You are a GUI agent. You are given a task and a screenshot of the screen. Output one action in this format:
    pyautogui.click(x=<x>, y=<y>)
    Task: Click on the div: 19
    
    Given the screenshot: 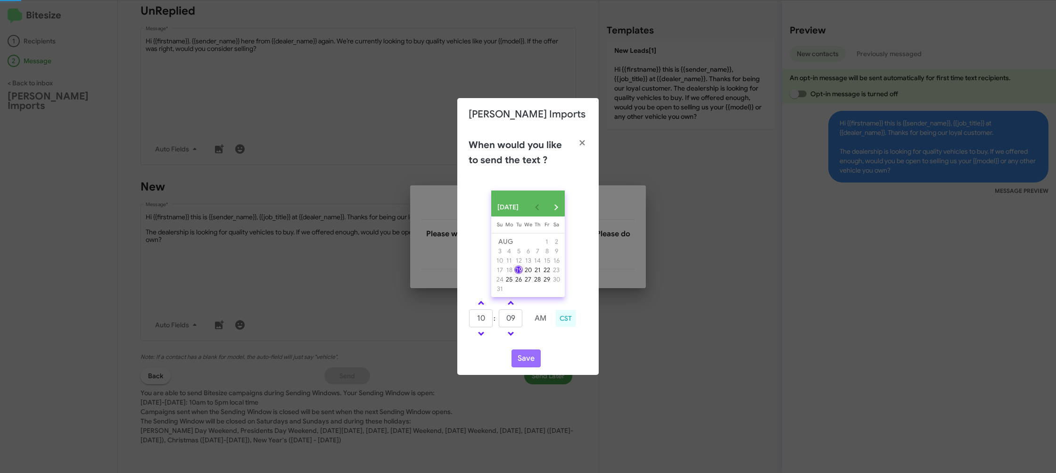 What is the action you would take?
    pyautogui.click(x=519, y=270)
    